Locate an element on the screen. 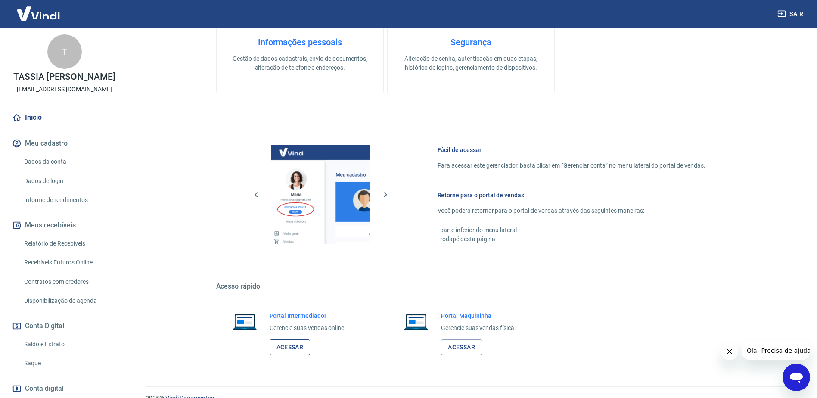 This screenshot has width=817, height=398. img: Vindi is located at coordinates (38, 13).